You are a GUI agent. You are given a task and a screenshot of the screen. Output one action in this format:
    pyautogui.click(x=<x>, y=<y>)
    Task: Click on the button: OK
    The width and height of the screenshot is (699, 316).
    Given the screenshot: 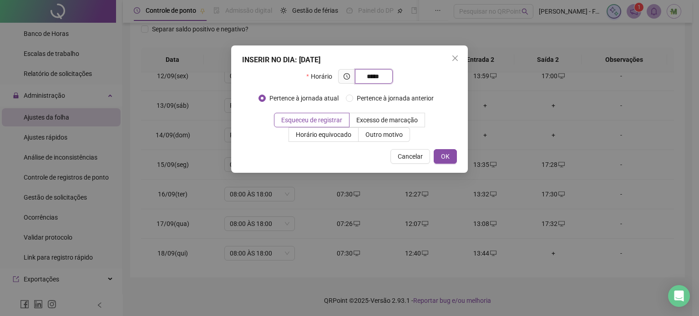 What is the action you would take?
    pyautogui.click(x=445, y=156)
    